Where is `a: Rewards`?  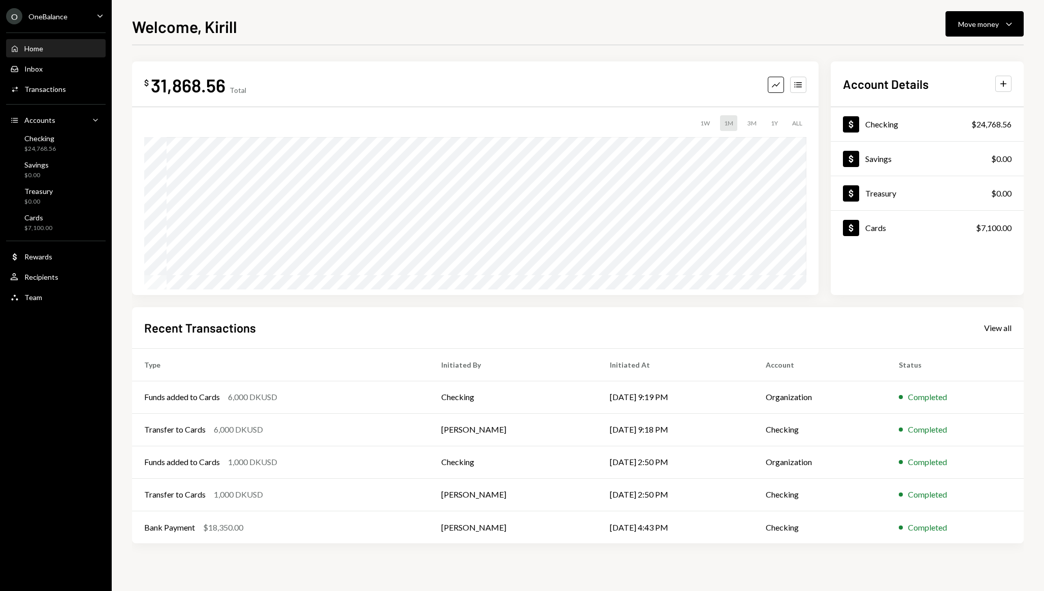 a: Rewards is located at coordinates (56, 256).